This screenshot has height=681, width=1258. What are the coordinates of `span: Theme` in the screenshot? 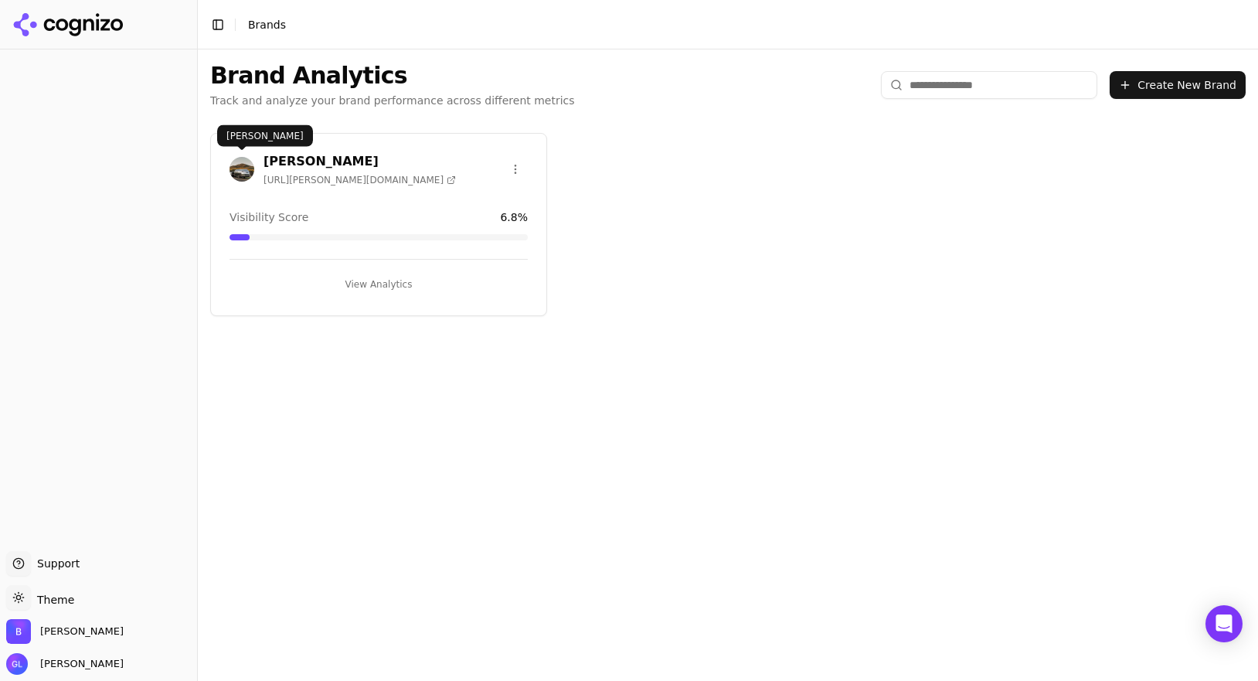 It's located at (53, 600).